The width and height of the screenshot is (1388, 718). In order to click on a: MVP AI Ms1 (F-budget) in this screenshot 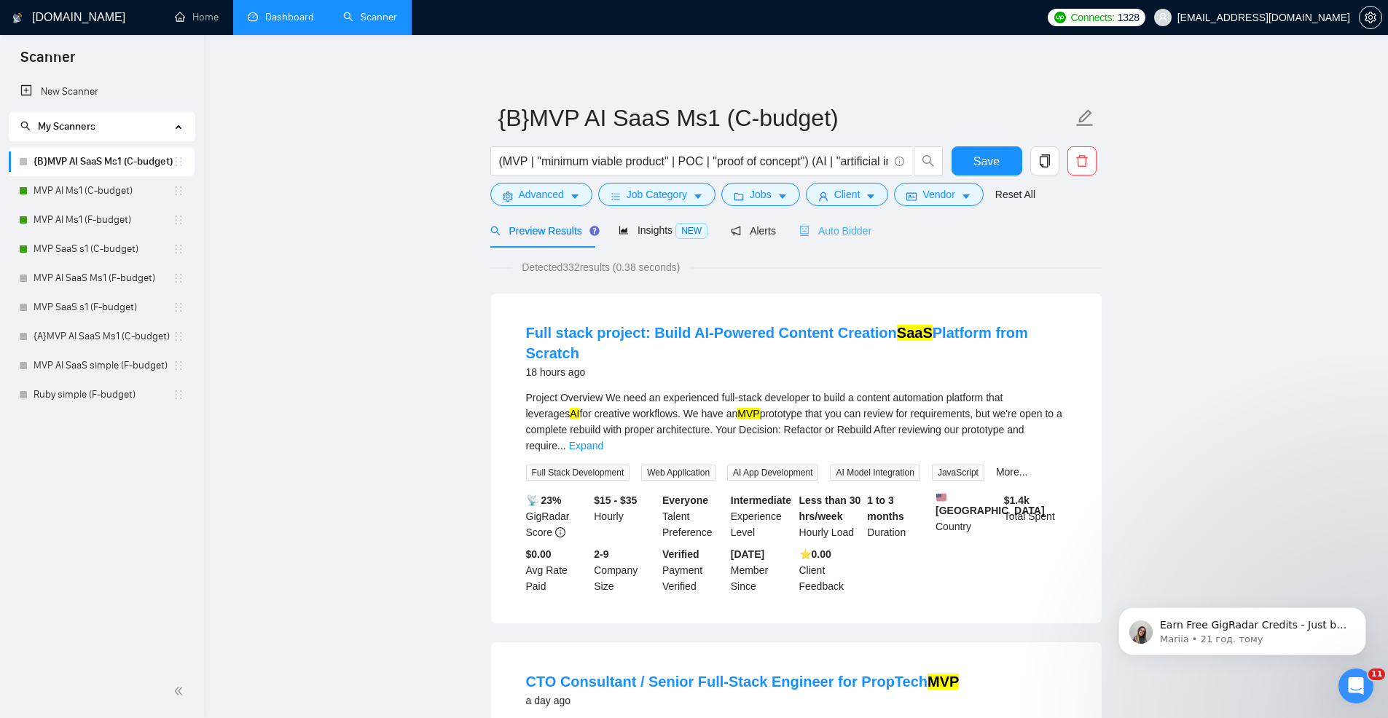, I will do `click(103, 220)`.